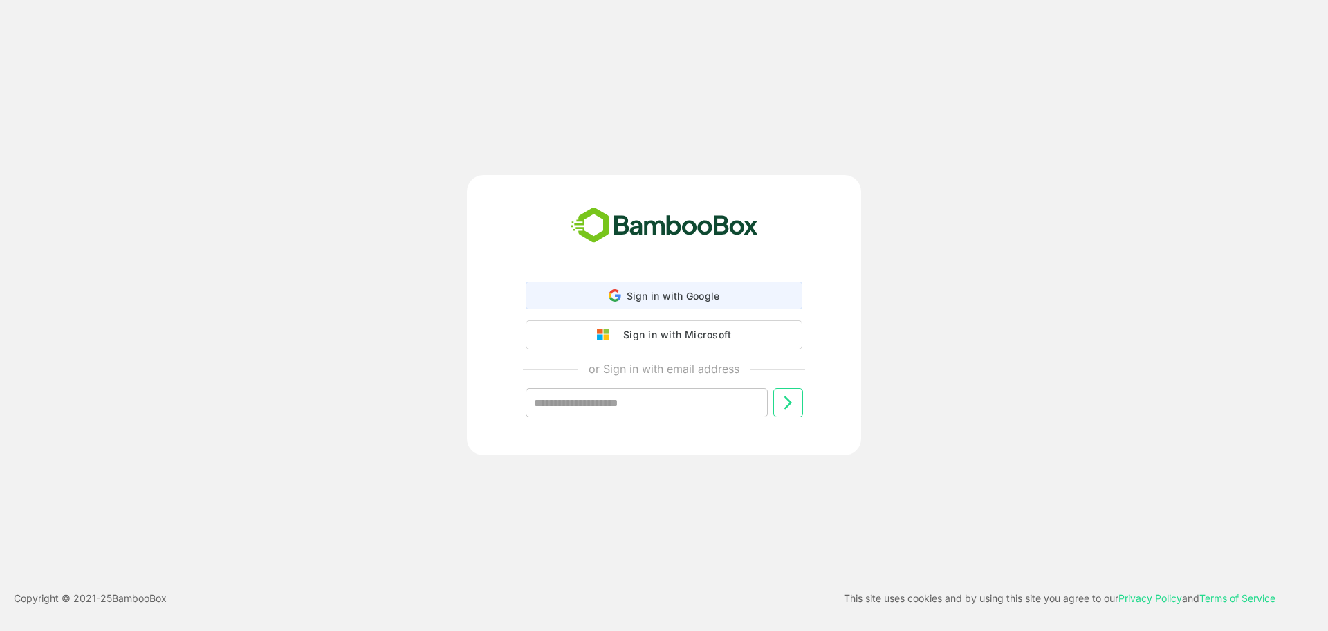  What do you see at coordinates (607, 335) in the screenshot?
I see `img: google` at bounding box center [607, 335].